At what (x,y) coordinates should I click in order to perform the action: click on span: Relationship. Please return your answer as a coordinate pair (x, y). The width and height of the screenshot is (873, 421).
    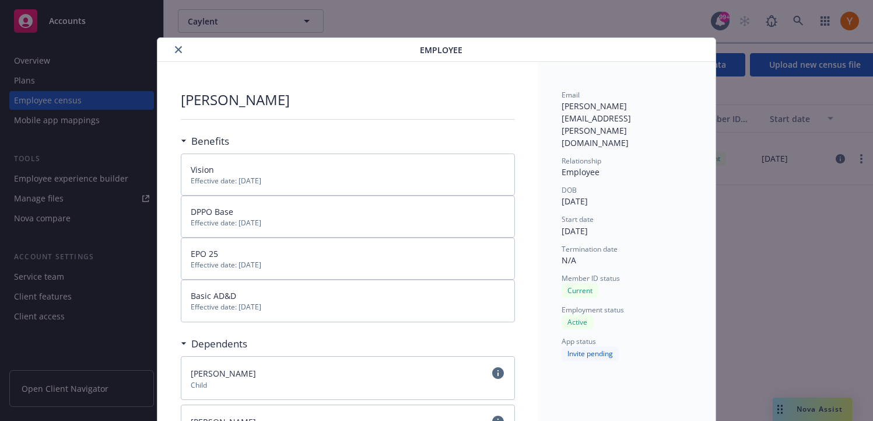
    Looking at the image, I should click on (582, 160).